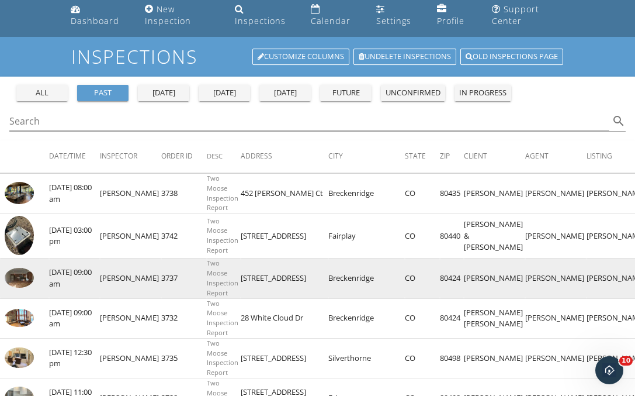 Image resolution: width=635 pixels, height=396 pixels. Describe the element at coordinates (318, 56) in the screenshot. I see `h1: Inspections` at that location.